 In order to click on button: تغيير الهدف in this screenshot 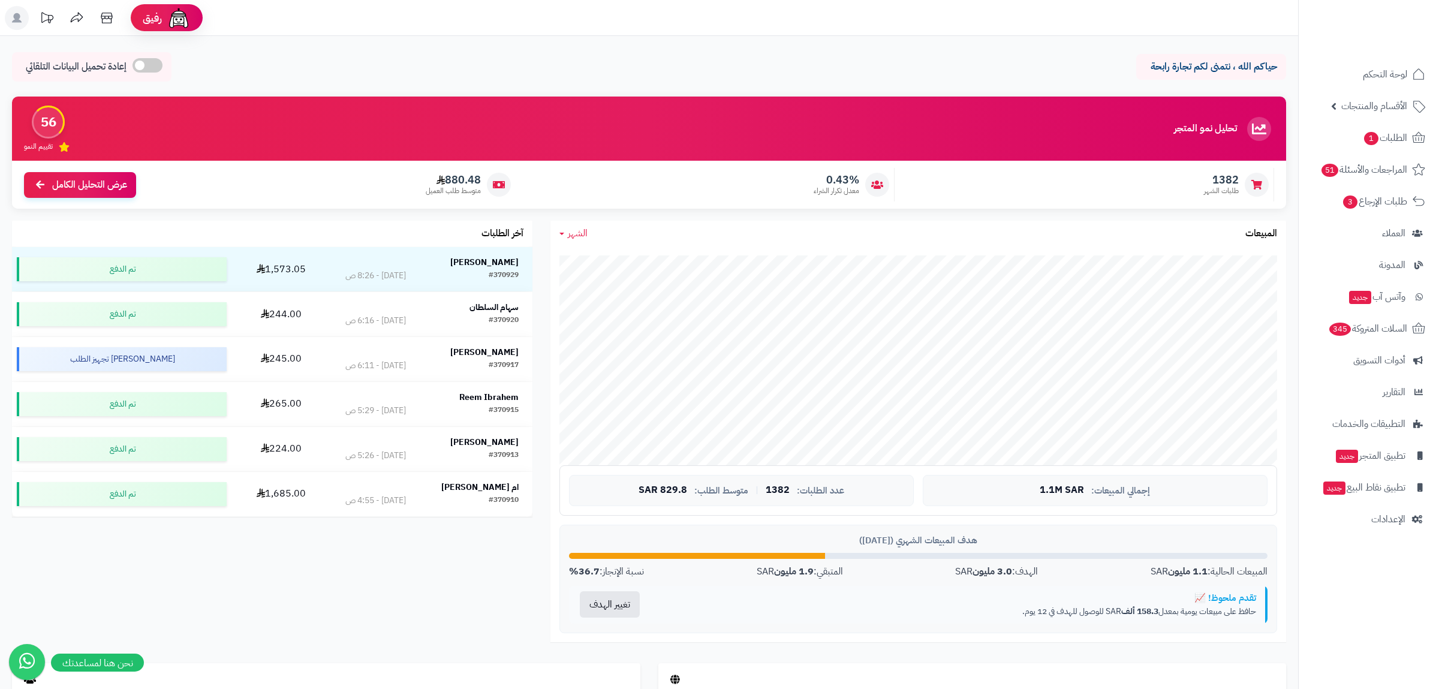, I will do `click(610, 604)`.